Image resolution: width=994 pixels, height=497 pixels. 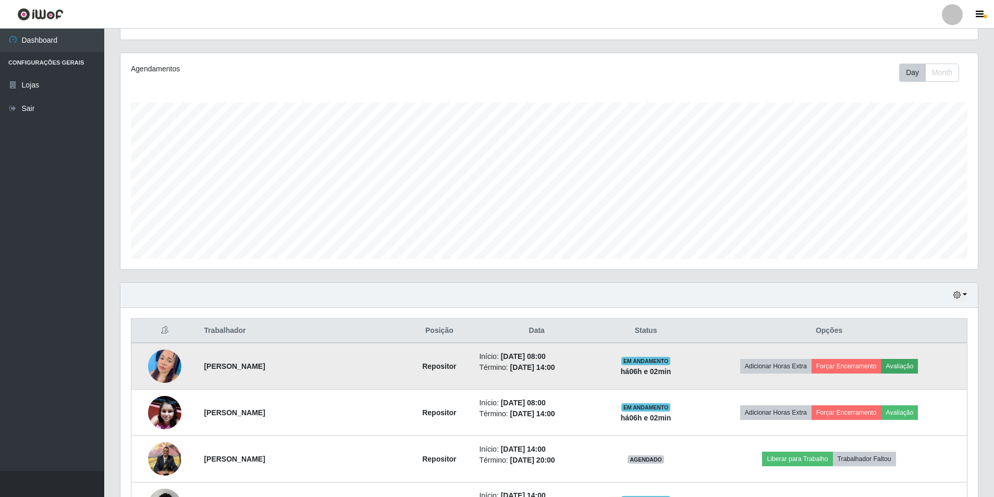 I want to click on button: Day, so click(x=912, y=72).